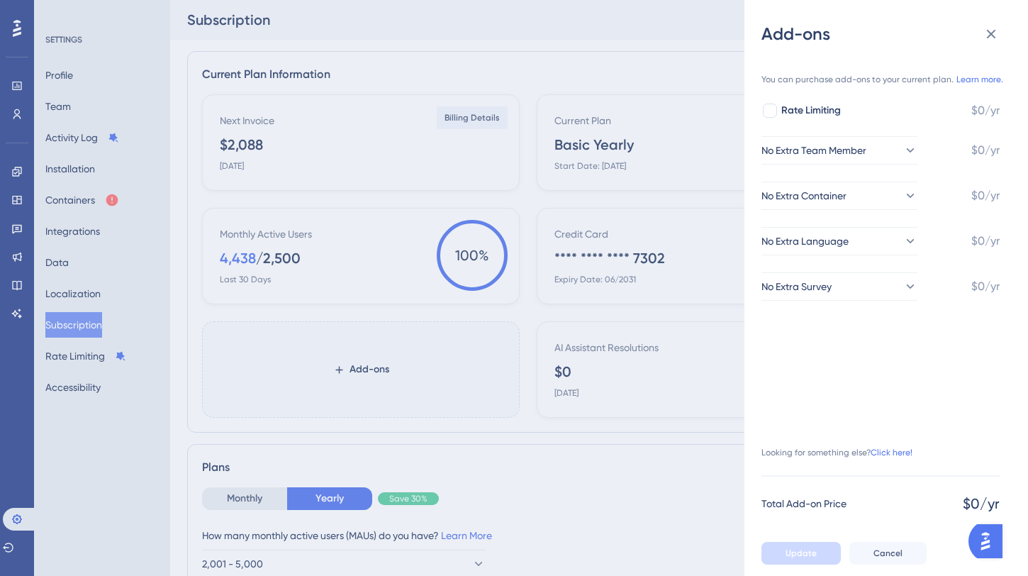  What do you see at coordinates (796, 286) in the screenshot?
I see `span: No Extra Survey` at bounding box center [796, 286].